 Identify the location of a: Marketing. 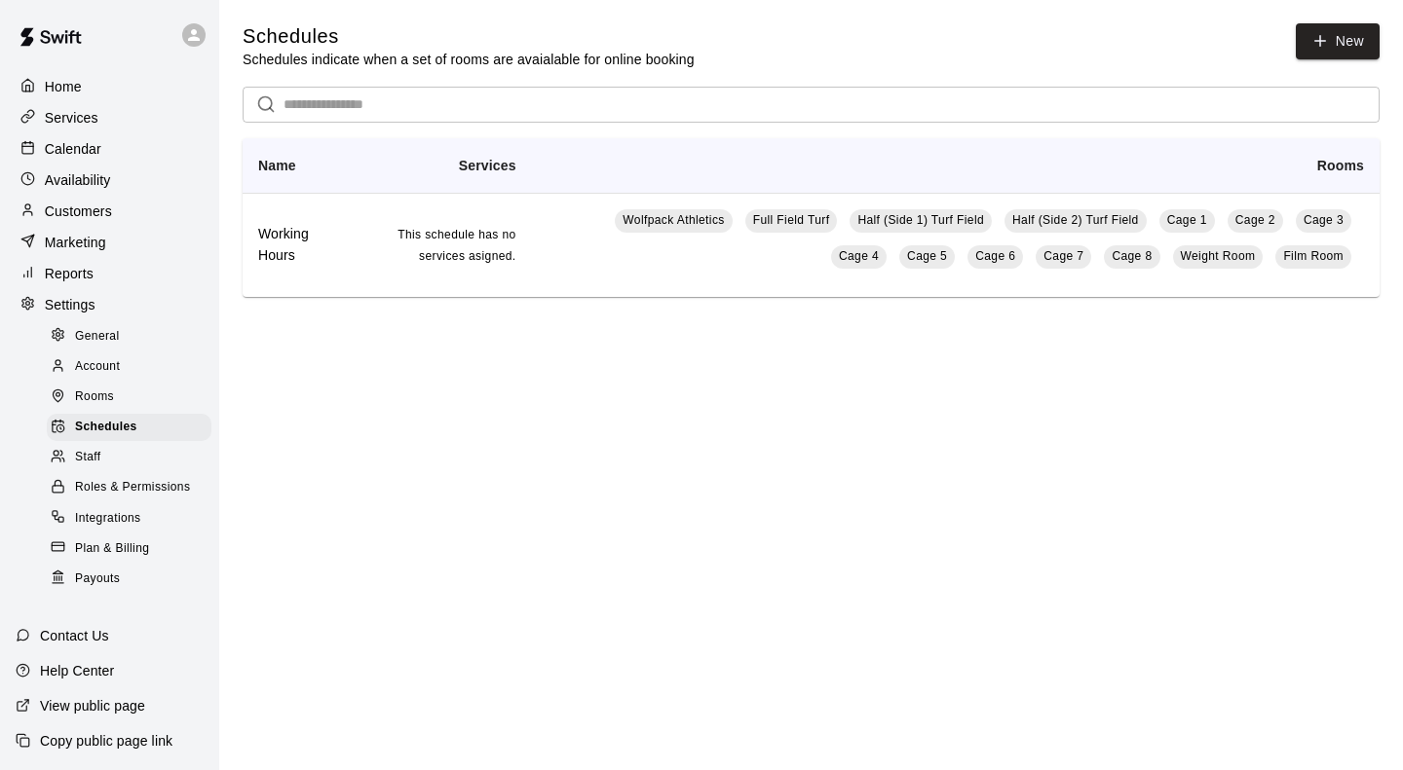
(109, 243).